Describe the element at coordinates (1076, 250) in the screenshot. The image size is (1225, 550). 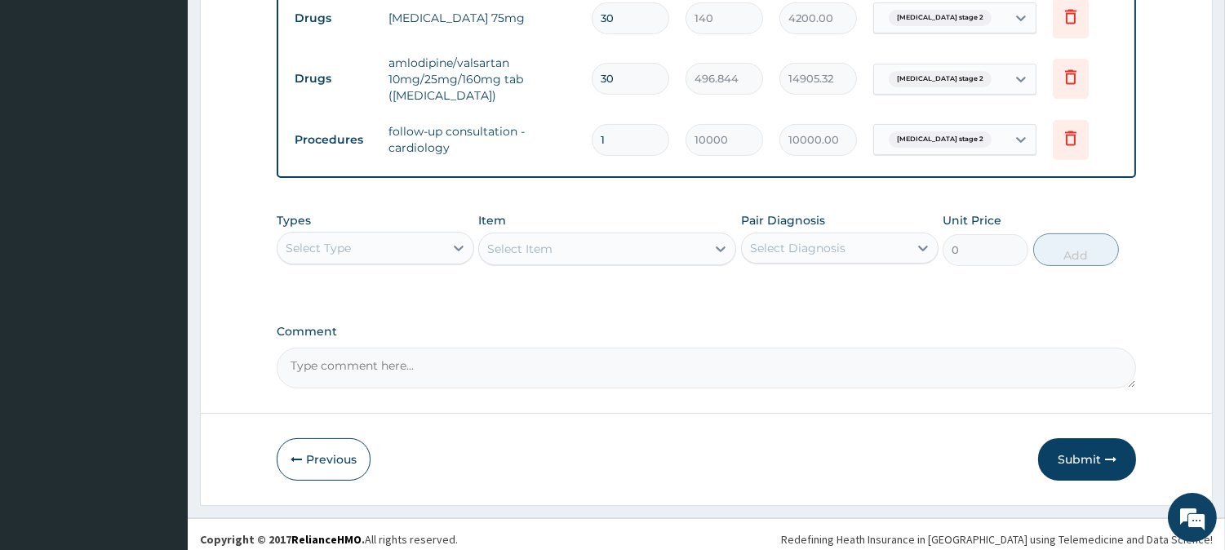
I see `button: Add` at that location.